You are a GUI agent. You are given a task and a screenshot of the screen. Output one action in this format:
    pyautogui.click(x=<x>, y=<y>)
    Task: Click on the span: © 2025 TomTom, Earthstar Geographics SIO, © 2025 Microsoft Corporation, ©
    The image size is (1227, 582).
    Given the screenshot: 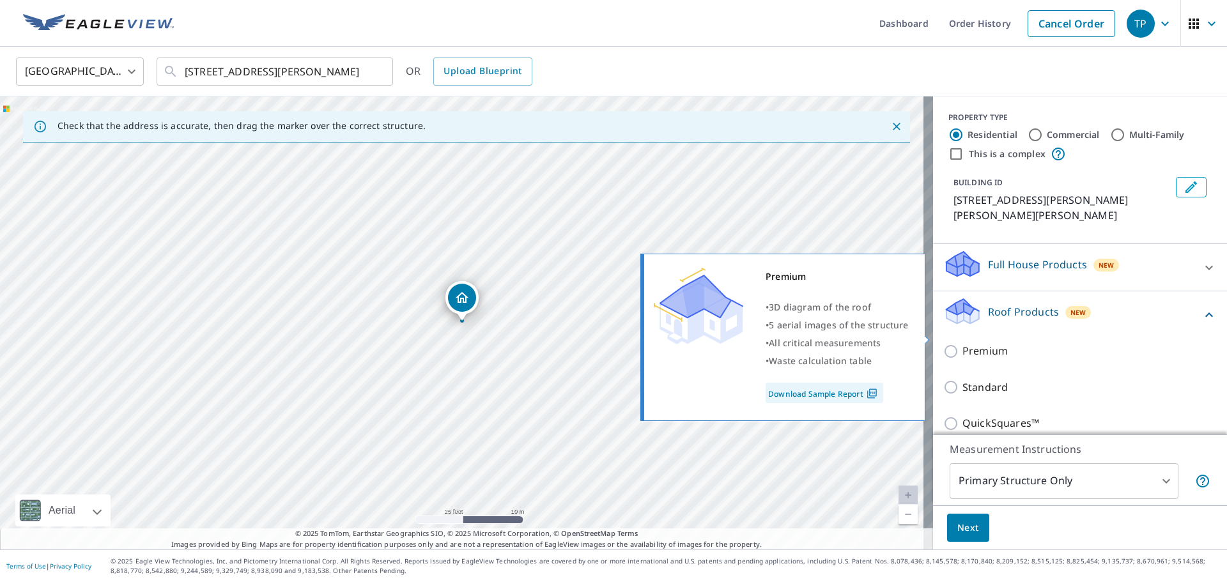 What is the action you would take?
    pyautogui.click(x=467, y=534)
    